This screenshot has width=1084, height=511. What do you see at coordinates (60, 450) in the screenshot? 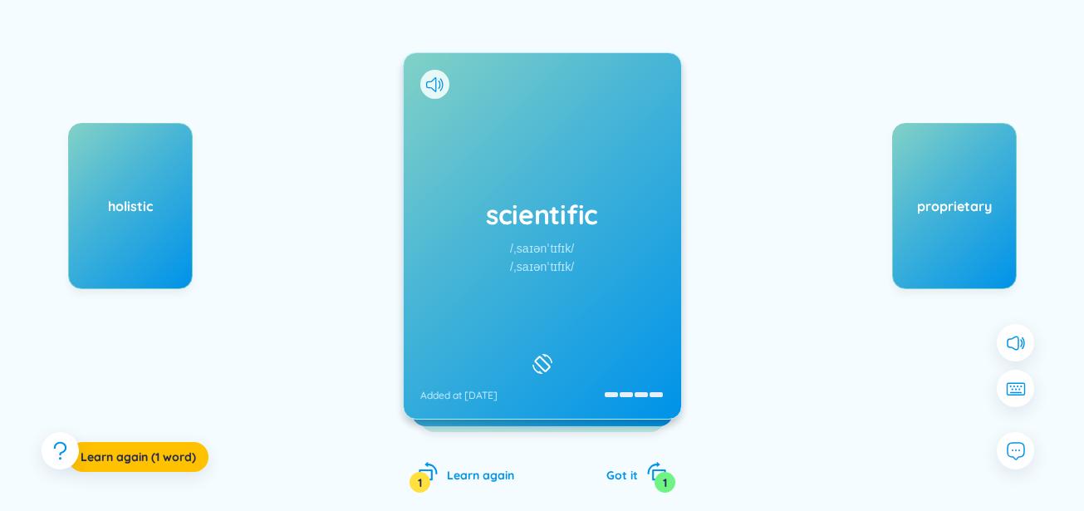
I see `span: question` at bounding box center [60, 450].